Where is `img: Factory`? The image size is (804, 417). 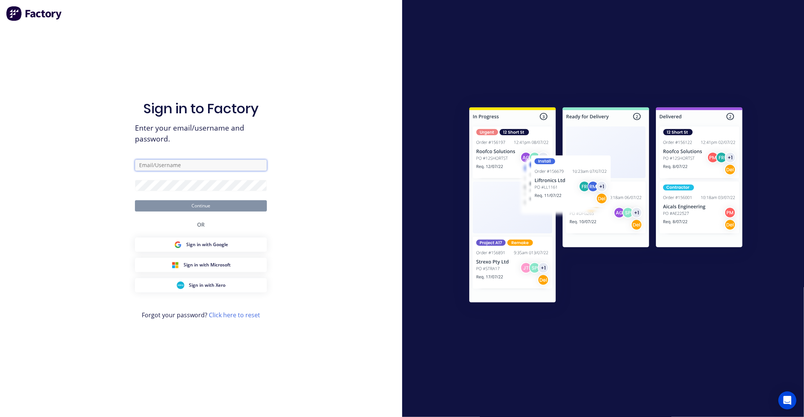 img: Factory is located at coordinates (34, 14).